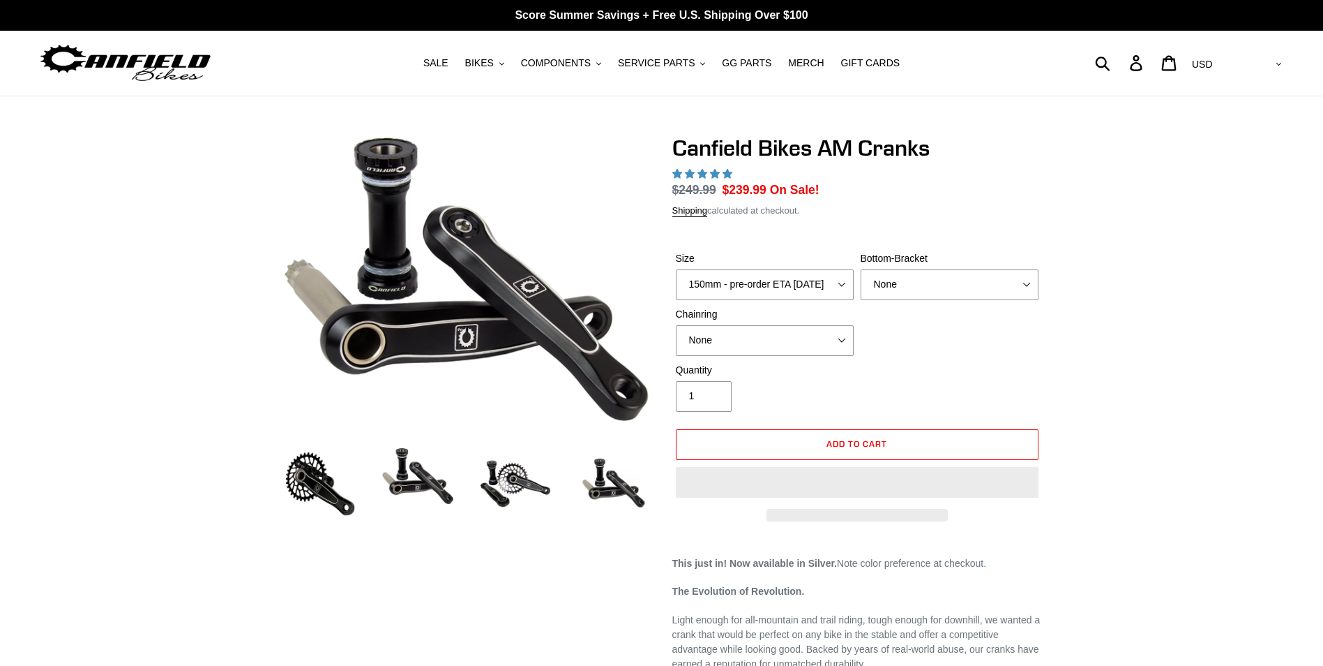  What do you see at coordinates (556, 63) in the screenshot?
I see `span: COMPONENTS` at bounding box center [556, 63].